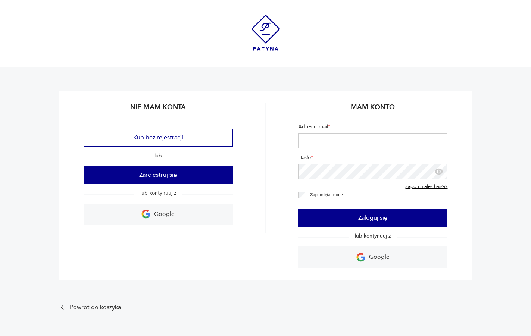 Image resolution: width=531 pixels, height=336 pixels. I want to click on label: Adres e-mail, so click(373, 128).